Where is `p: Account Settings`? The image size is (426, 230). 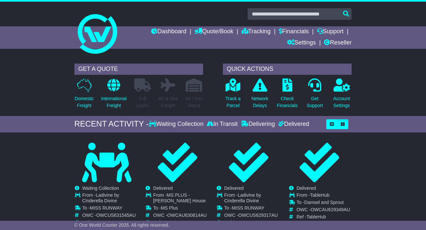 p: Account Settings is located at coordinates (341, 102).